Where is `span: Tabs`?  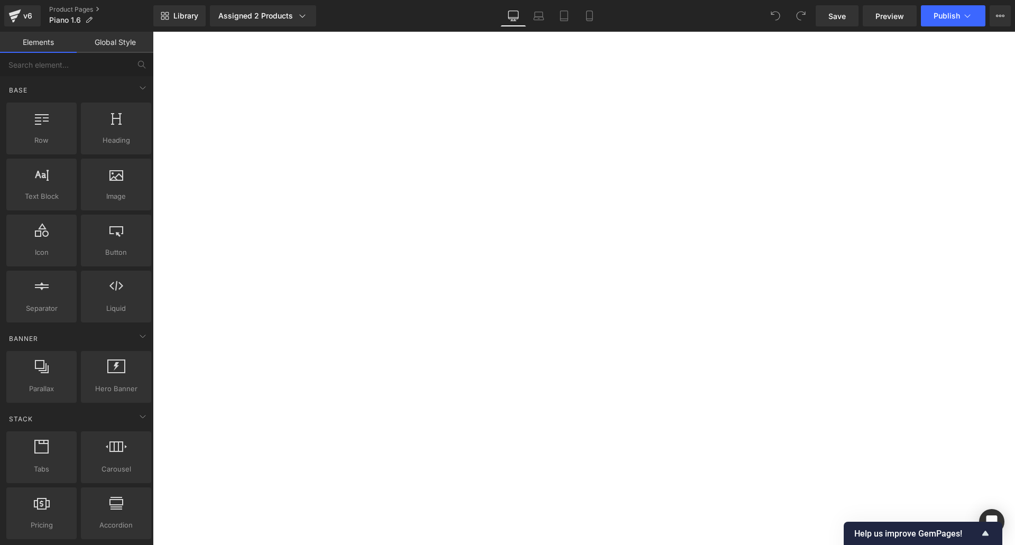
span: Tabs is located at coordinates (41, 469).